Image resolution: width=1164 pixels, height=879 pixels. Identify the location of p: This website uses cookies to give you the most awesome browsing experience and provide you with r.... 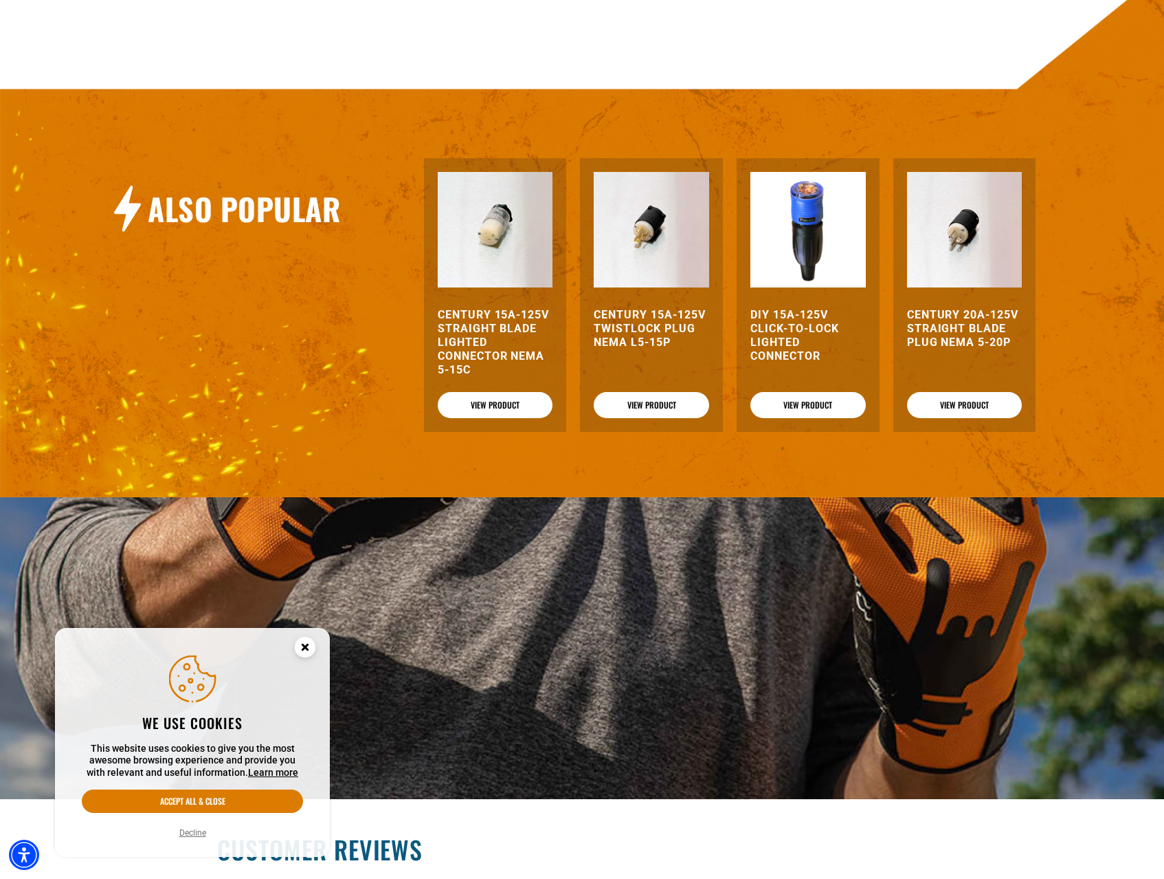
(192, 760).